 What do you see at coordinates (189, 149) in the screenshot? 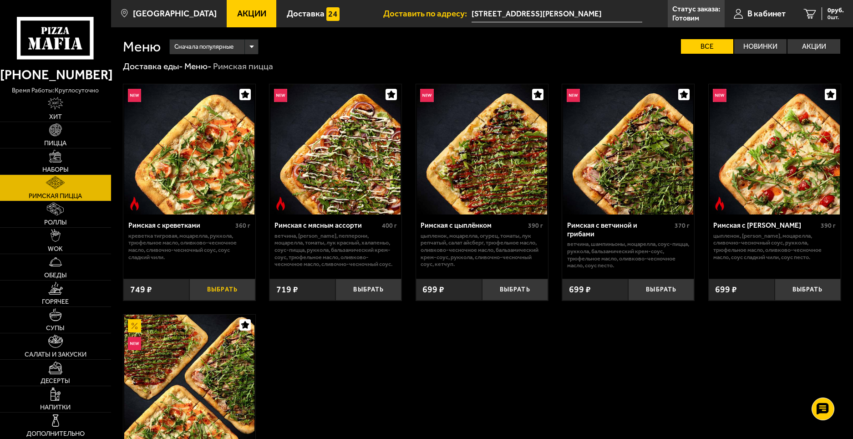
I see `a: НовинкаОстрое блюдоРимская с креветками` at bounding box center [189, 149].